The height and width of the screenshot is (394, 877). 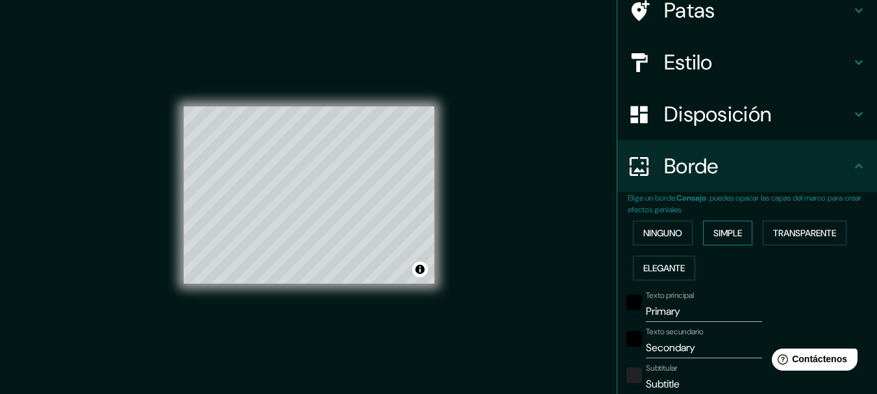 What do you see at coordinates (717, 114) in the screenshot?
I see `font: Disposición` at bounding box center [717, 114].